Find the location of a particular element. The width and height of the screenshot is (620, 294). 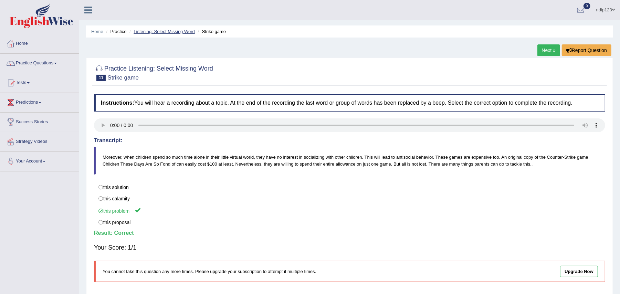

a: Your Account is located at coordinates (40, 160).